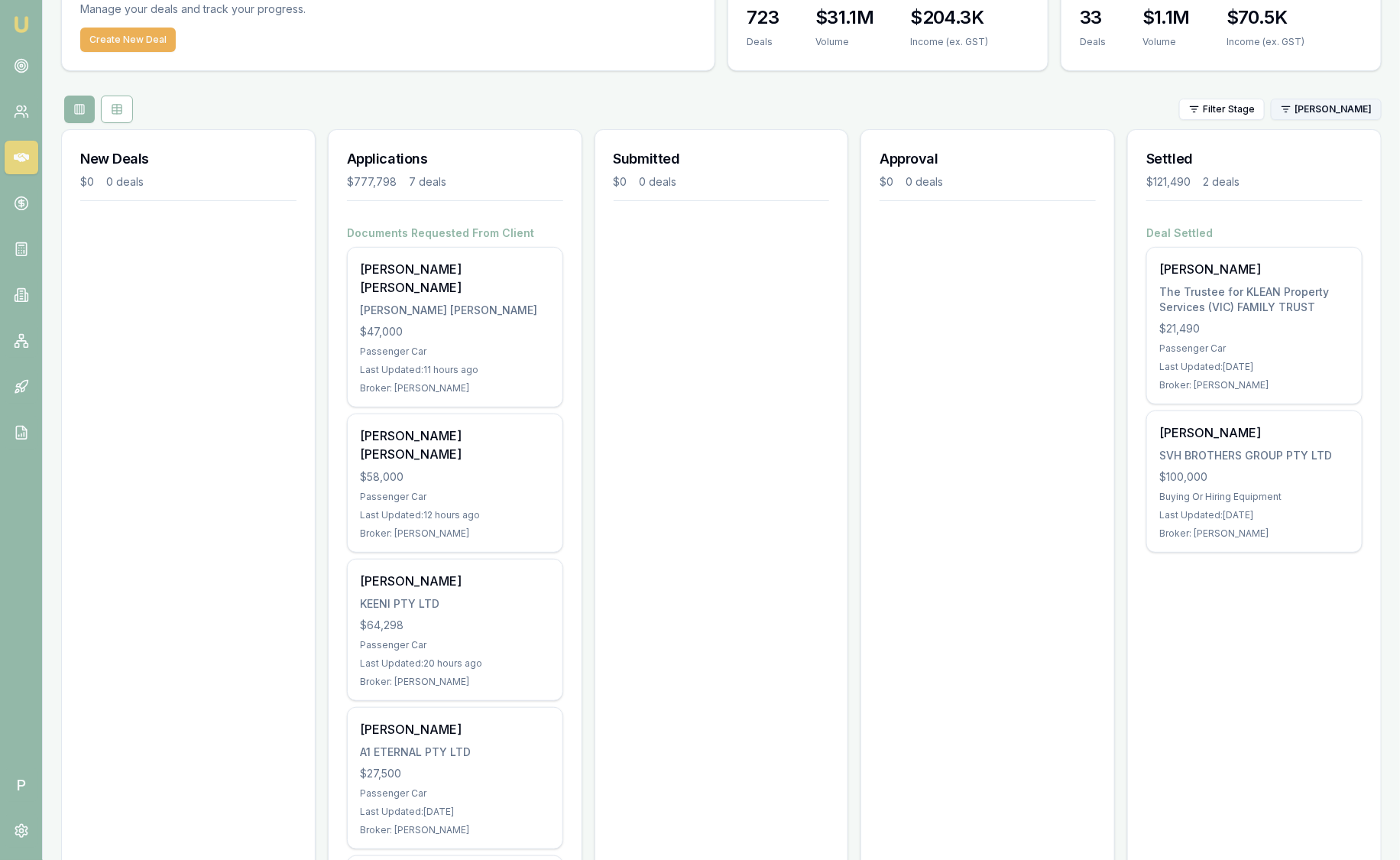 Image resolution: width=1400 pixels, height=860 pixels. What do you see at coordinates (722, 159) in the screenshot?
I see `h3: Submitted` at bounding box center [722, 159].